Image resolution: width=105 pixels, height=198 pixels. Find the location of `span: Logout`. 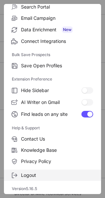

span: Logout is located at coordinates (57, 175).